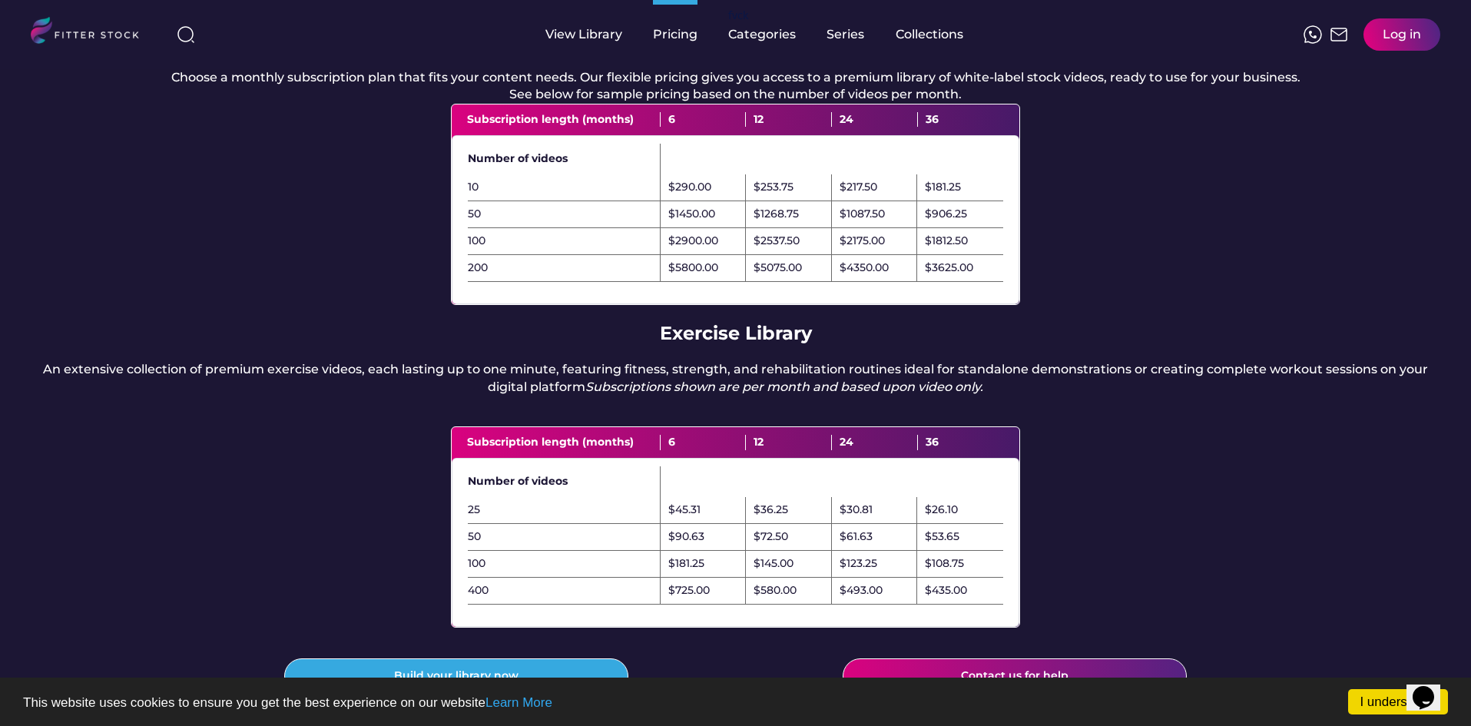 This screenshot has height=726, width=1471. Describe the element at coordinates (564, 268) in the screenshot. I see `div: 200` at that location.